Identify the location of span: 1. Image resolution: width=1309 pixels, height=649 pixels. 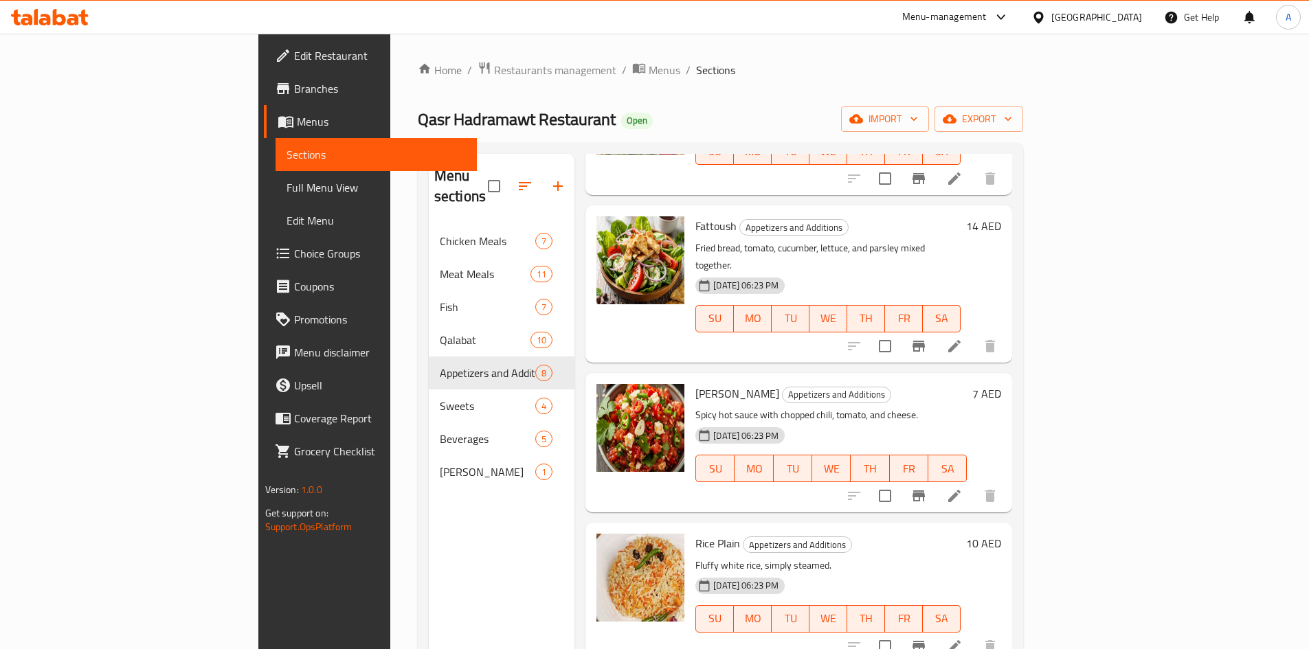
(544, 472).